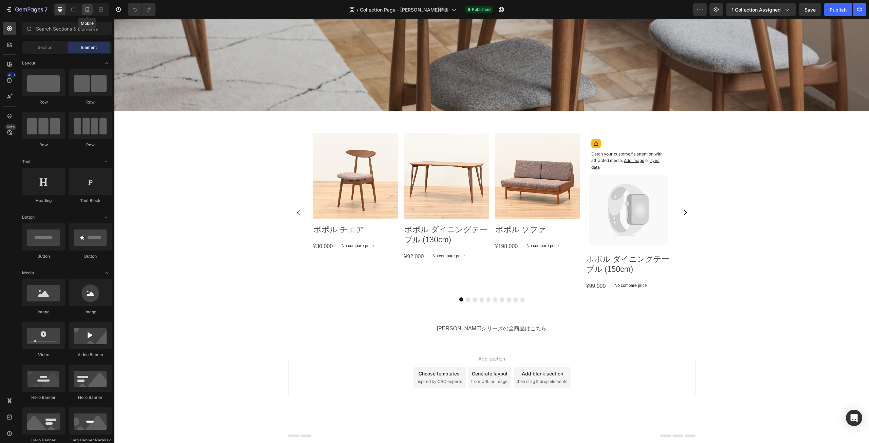 The image size is (869, 443). I want to click on span: 1 collection assigned, so click(756, 10).